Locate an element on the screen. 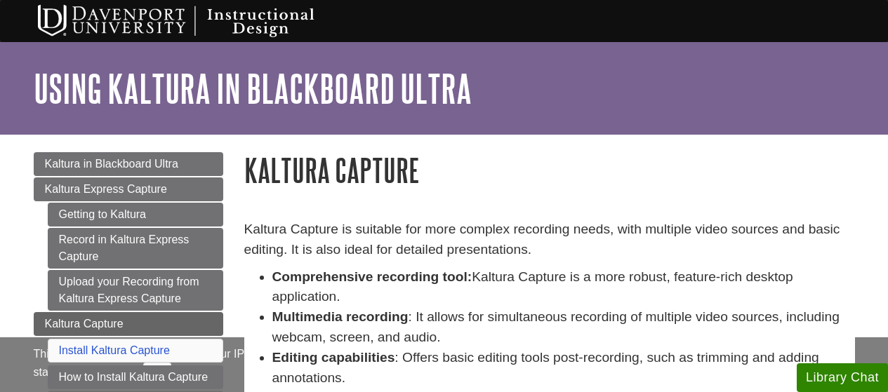 The width and height of the screenshot is (888, 392). strong: Comprehensive recording tool: is located at coordinates (372, 276).